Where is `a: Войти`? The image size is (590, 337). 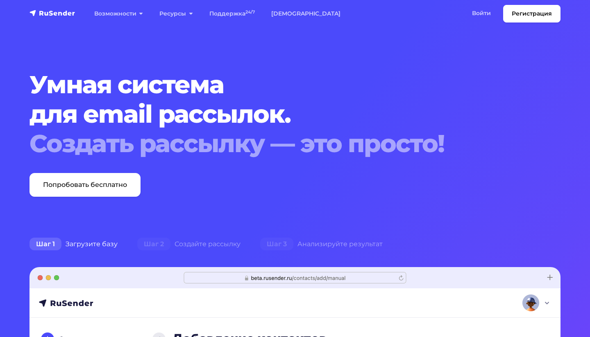
a: Войти is located at coordinates (481, 13).